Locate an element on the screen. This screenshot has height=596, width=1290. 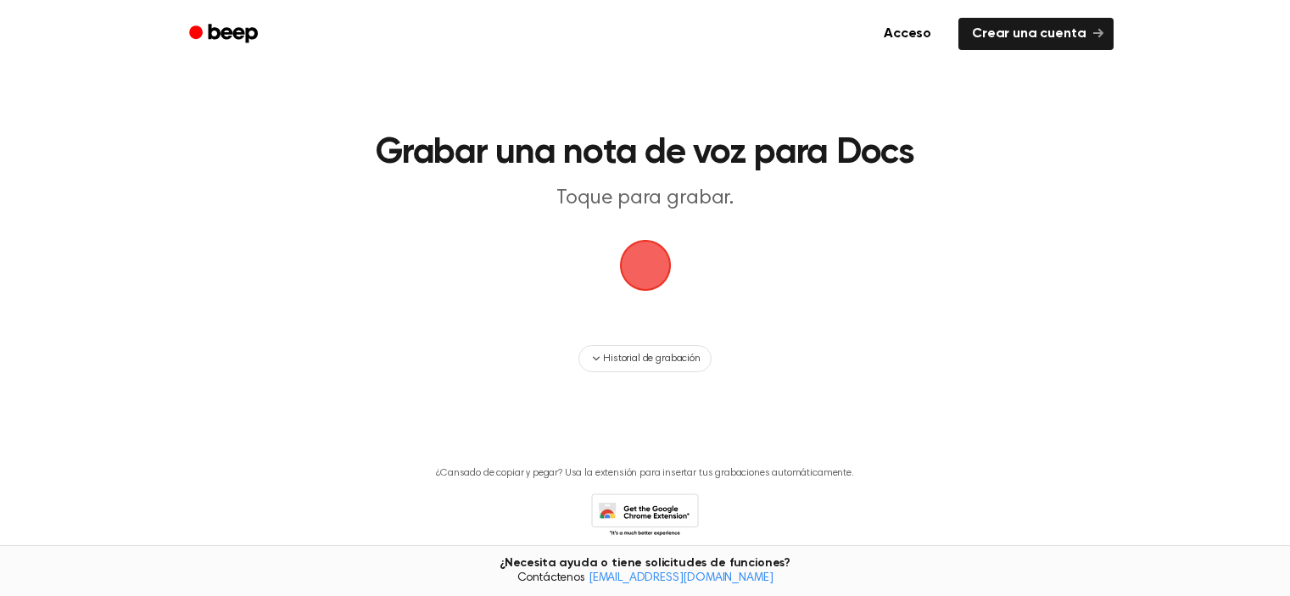
font: Historial de grabación is located at coordinates (651, 359).